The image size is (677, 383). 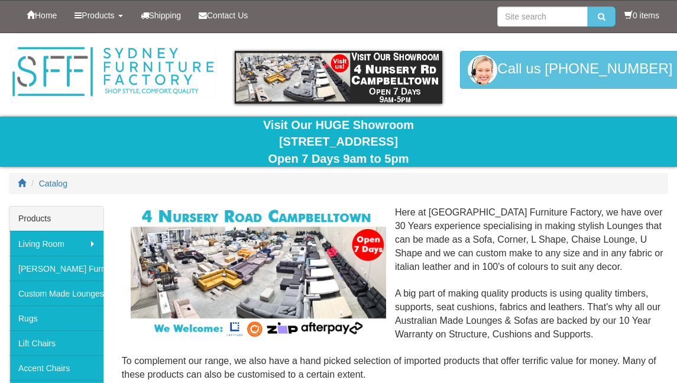 I want to click on a: Shipping, so click(x=161, y=15).